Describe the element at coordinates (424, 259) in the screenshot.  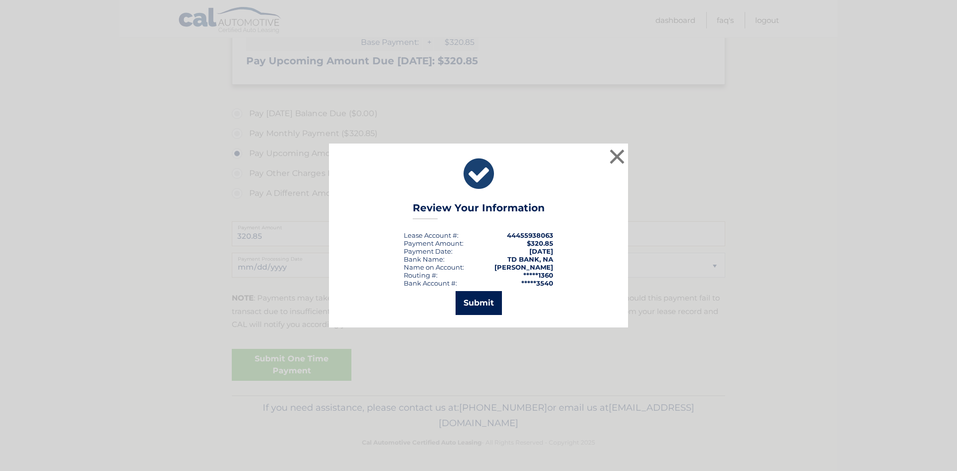
I see `div: Bank Name:` at that location.